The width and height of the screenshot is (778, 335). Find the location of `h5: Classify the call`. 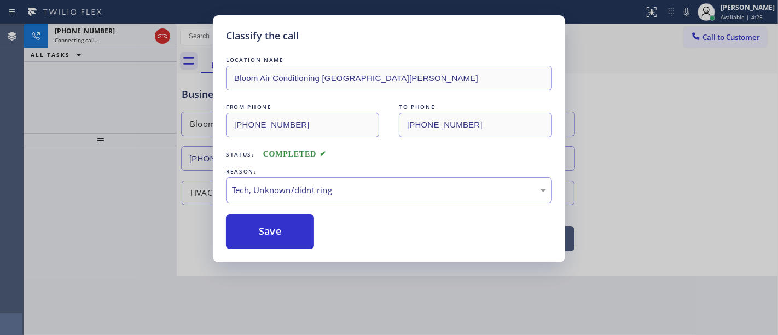

h5: Classify the call is located at coordinates (262, 36).